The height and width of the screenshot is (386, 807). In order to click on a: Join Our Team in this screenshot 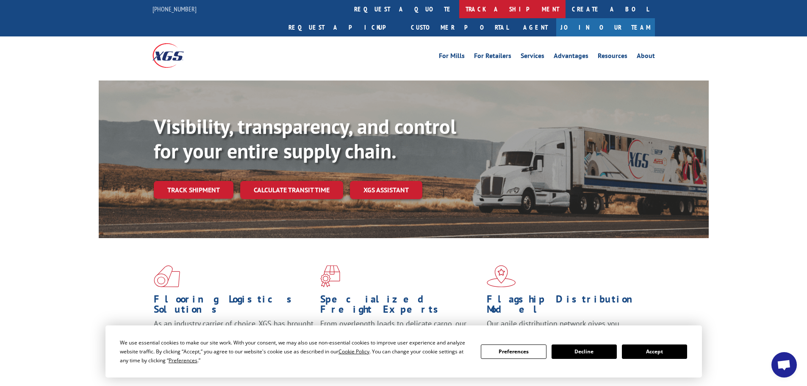, I will do `click(605, 27)`.